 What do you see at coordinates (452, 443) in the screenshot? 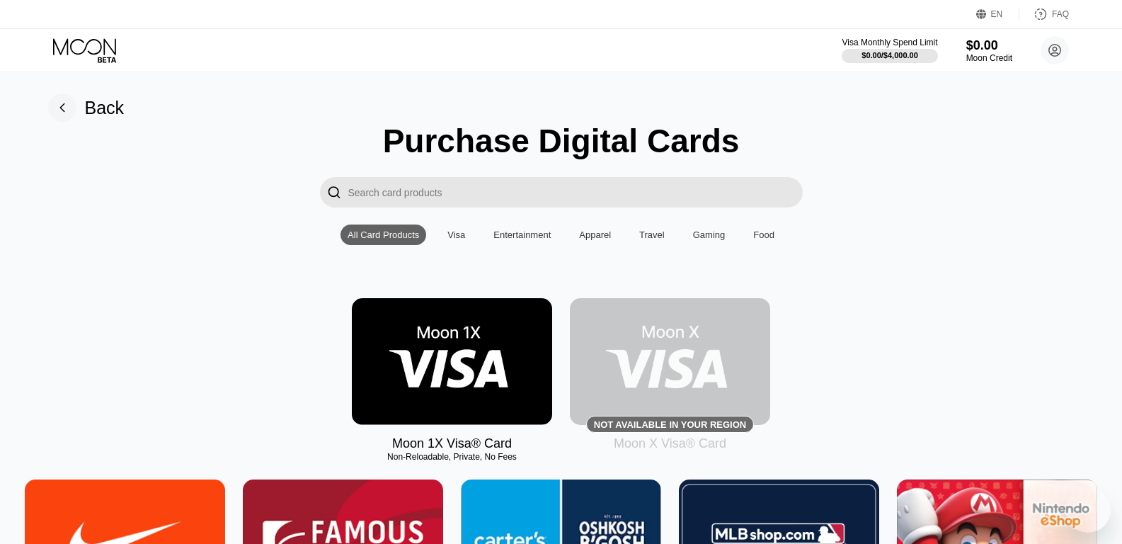
I see `div: Moon 1X Visa® Card` at bounding box center [452, 443].